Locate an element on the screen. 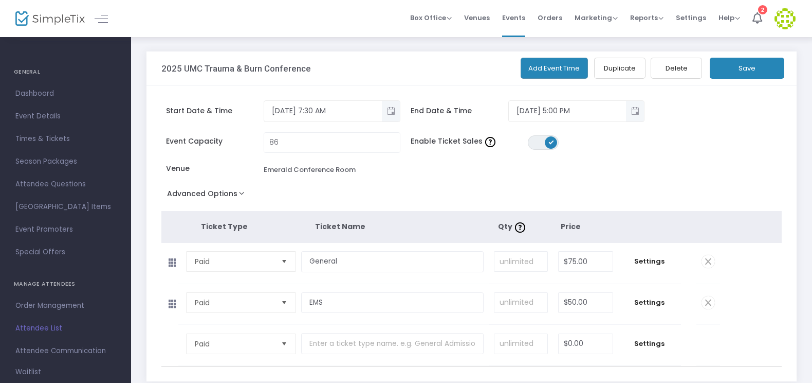 This screenshot has height=383, width=812. h4: GENERAL is located at coordinates (65, 72).